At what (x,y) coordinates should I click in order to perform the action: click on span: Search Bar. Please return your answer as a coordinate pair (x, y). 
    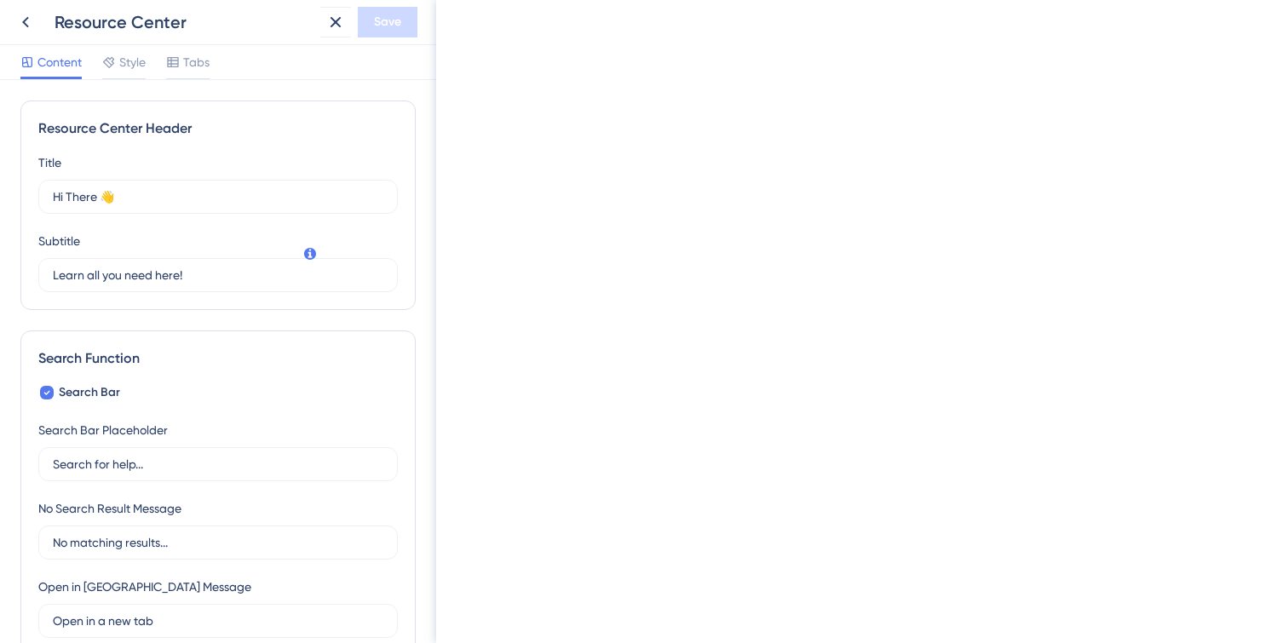
    Looking at the image, I should click on (89, 393).